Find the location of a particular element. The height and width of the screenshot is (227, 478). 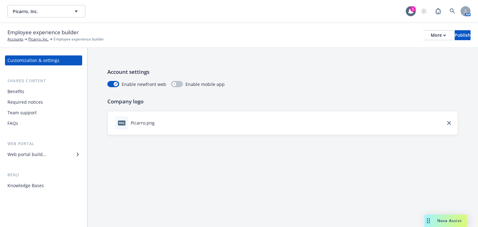

div: Picarro.png is located at coordinates (143, 123).